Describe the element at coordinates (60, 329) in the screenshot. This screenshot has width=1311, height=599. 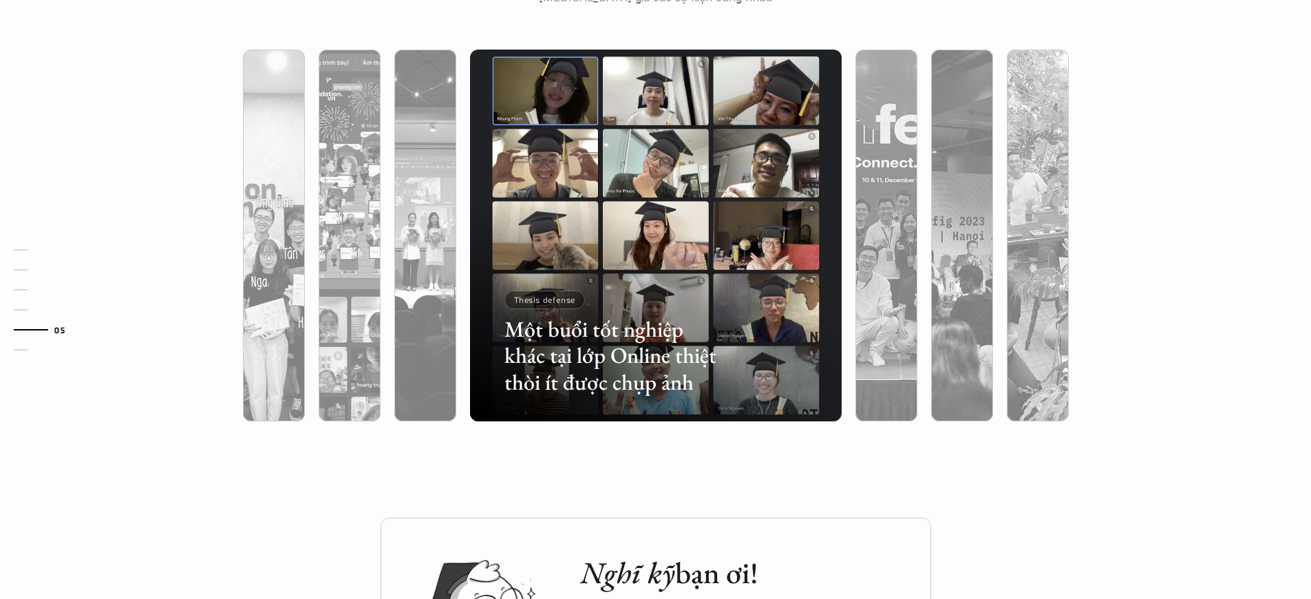
I see `strong: 05` at that location.